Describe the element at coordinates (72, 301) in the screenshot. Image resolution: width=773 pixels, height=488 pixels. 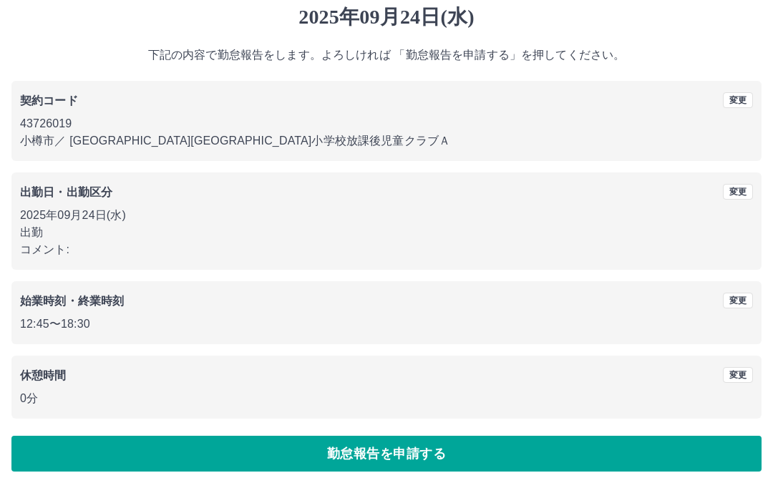
I see `b: 始業時刻・終業時刻` at that location.